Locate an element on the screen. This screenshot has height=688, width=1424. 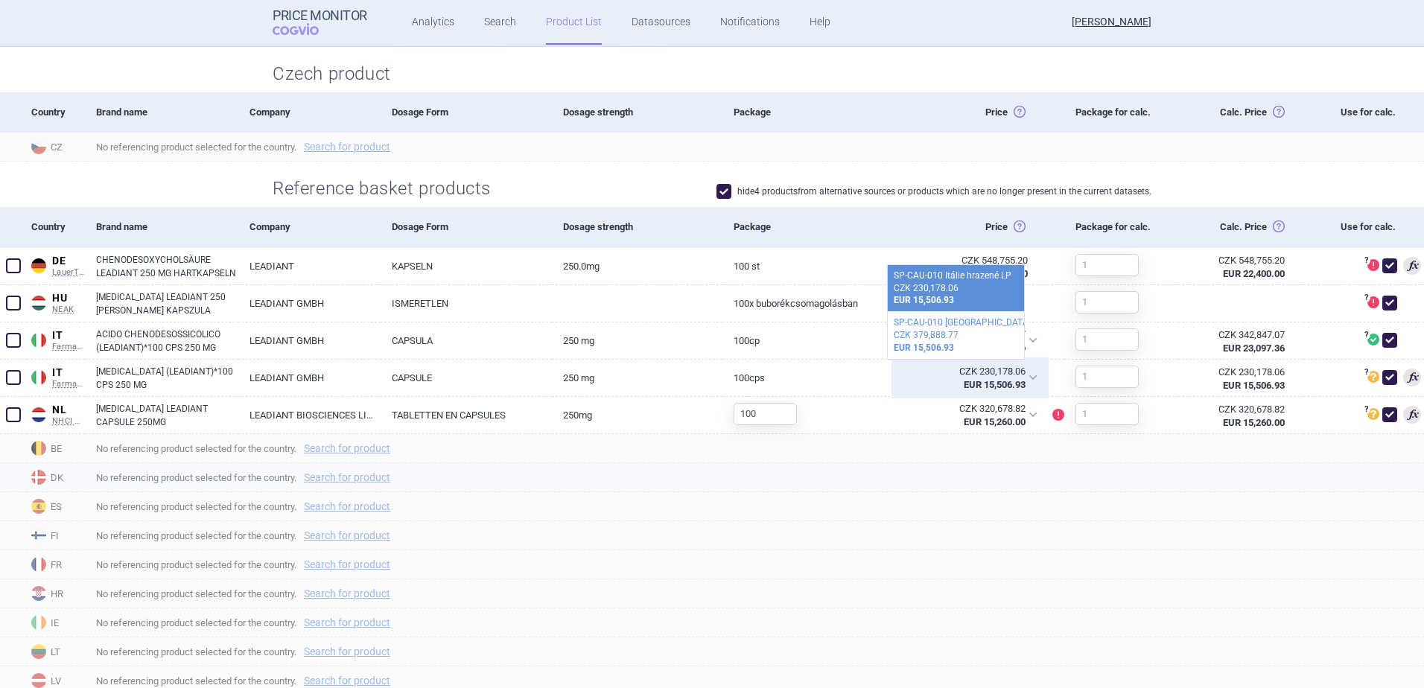
img: Finland is located at coordinates (39, 536).